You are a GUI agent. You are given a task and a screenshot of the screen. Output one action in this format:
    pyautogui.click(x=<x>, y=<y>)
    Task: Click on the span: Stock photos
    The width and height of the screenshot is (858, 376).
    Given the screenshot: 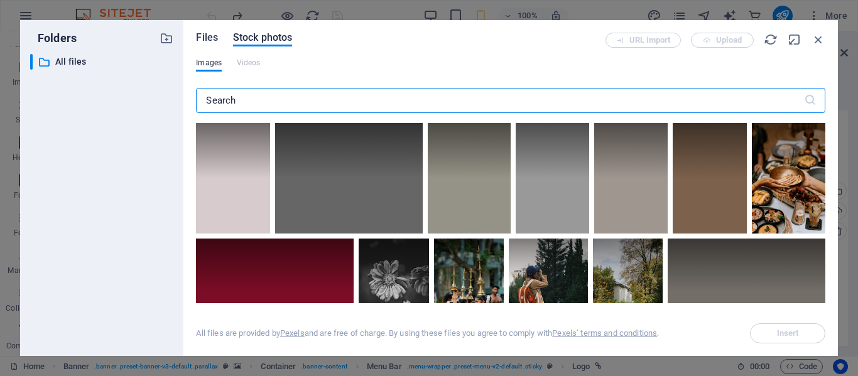 What is the action you would take?
    pyautogui.click(x=262, y=38)
    